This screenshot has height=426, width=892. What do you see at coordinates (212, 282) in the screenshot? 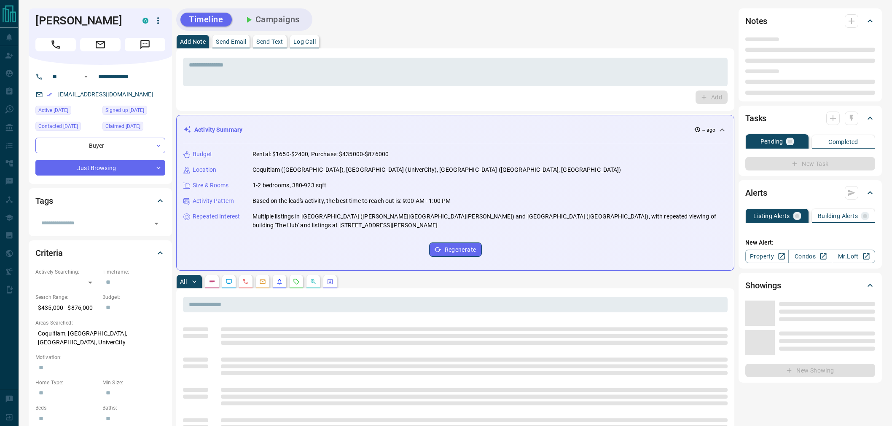
I see `svg: Notes` at bounding box center [212, 282].